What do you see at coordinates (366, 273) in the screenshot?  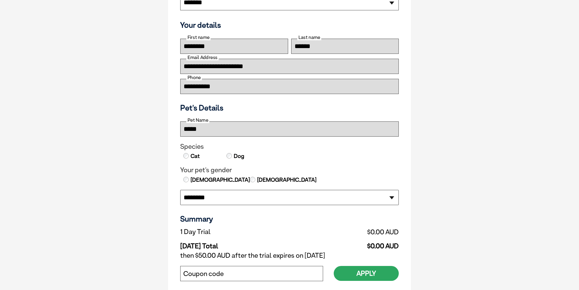 I see `button: Apply` at bounding box center [366, 273].